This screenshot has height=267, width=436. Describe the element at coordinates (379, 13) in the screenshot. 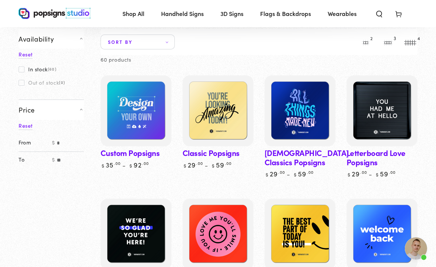

I see `summary: Search our site` at that location.